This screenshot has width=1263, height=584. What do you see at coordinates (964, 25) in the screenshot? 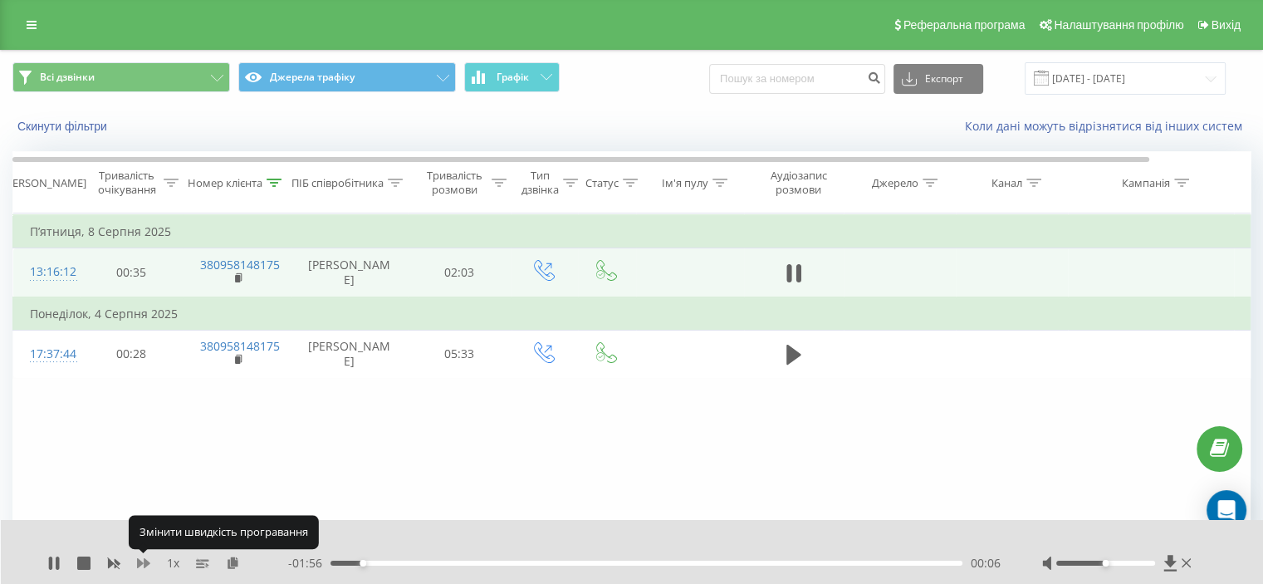
I see `span: Реферальна програма` at bounding box center [964, 25].